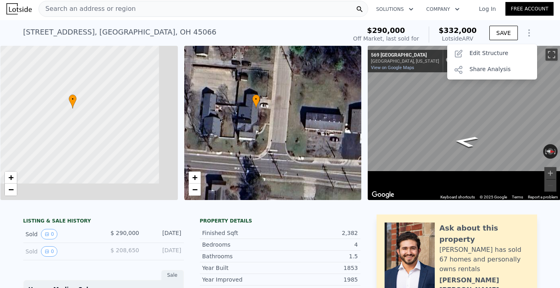  What do you see at coordinates (386, 39) in the screenshot?
I see `div: Off Market, last sold for` at bounding box center [386, 39].